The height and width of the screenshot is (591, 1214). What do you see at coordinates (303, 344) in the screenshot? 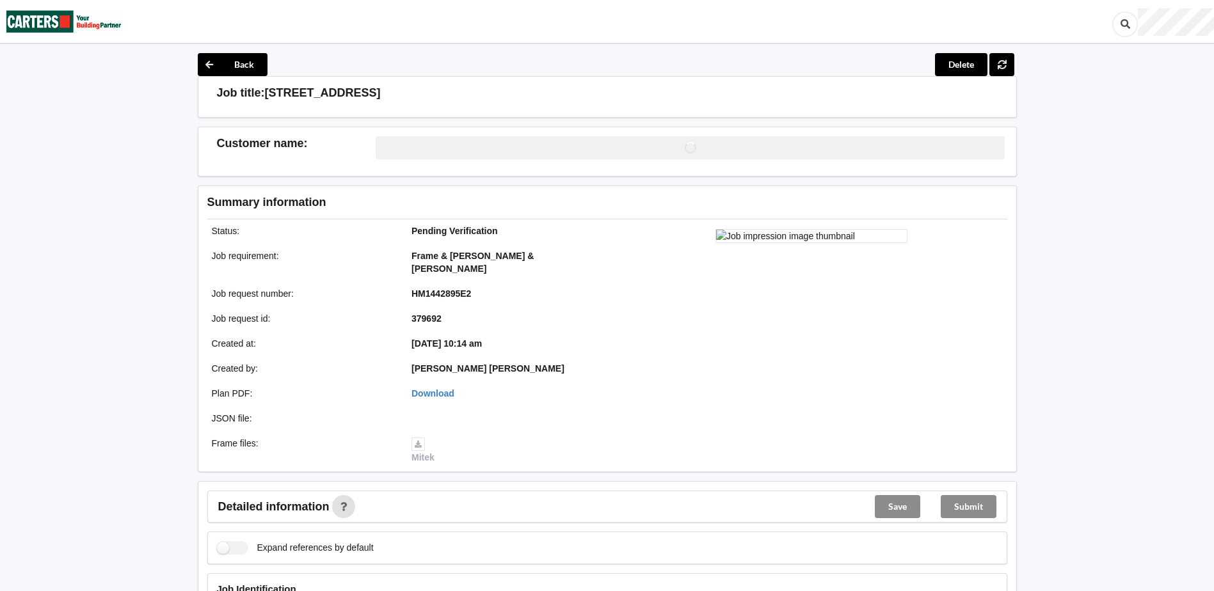
I see `div: Created at :` at bounding box center [303, 344].